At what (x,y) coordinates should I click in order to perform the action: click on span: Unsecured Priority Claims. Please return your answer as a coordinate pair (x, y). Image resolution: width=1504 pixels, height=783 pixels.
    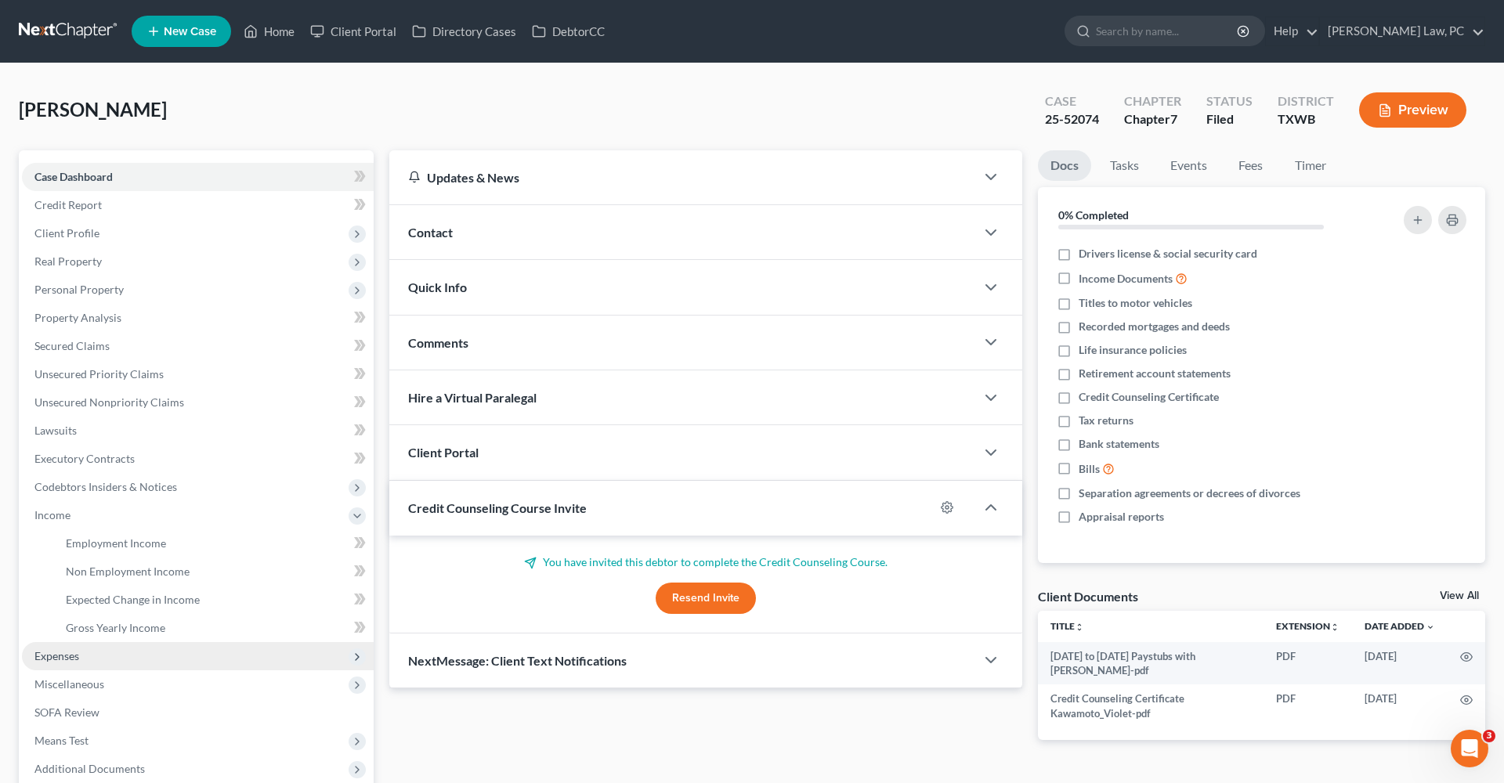
    Looking at the image, I should click on (99, 374).